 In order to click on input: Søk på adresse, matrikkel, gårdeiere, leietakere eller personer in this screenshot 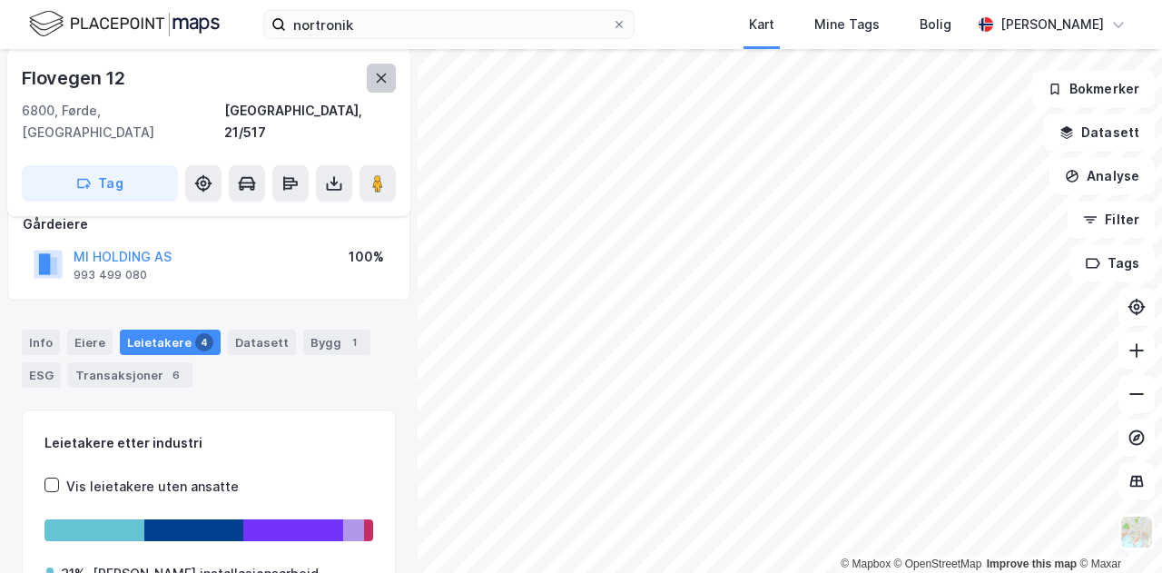, I will do `click(449, 25)`.